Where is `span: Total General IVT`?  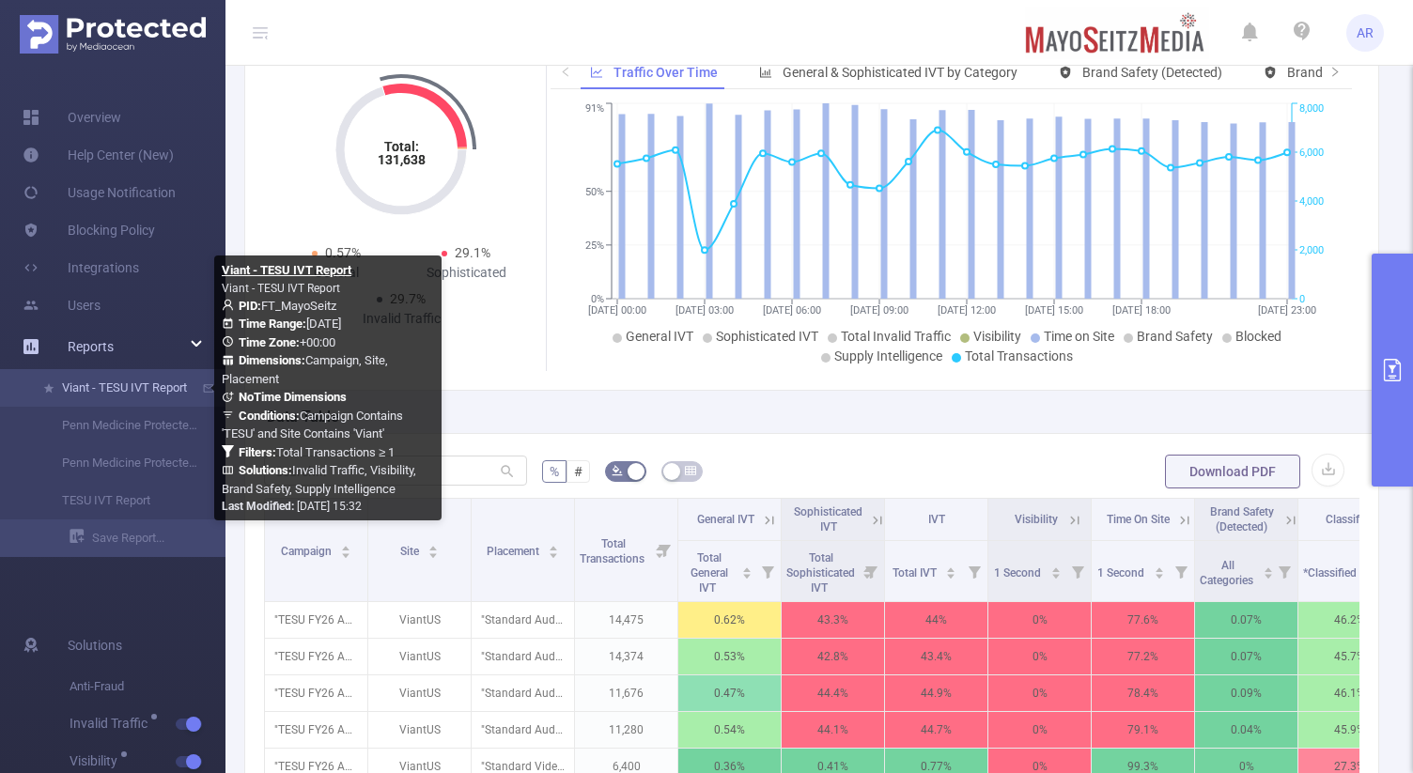 span: Total General IVT is located at coordinates (709, 573).